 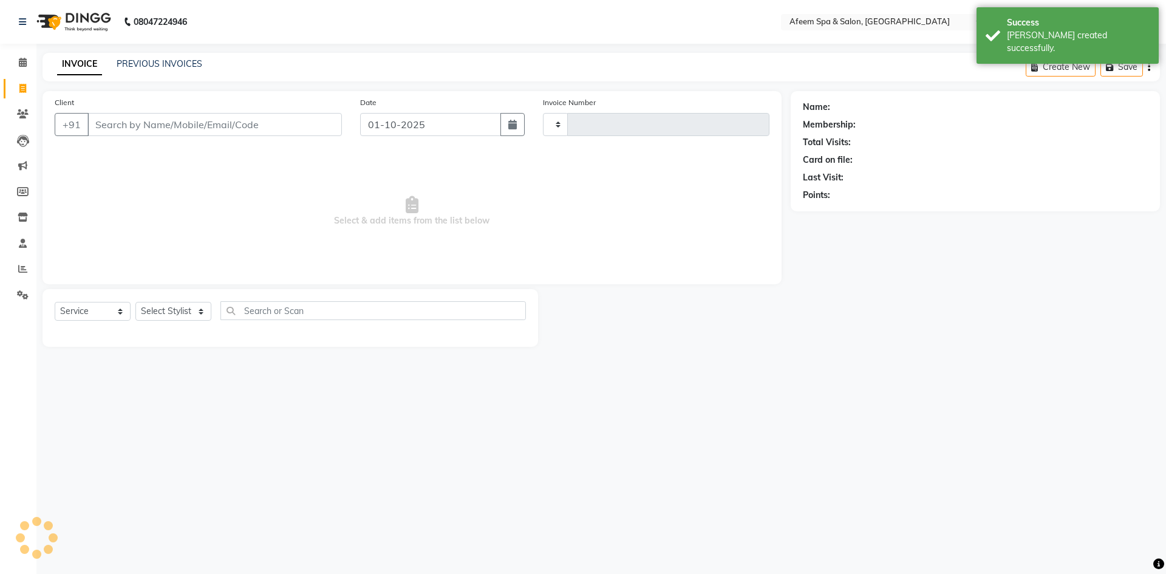 I want to click on button: +91, so click(x=72, y=124).